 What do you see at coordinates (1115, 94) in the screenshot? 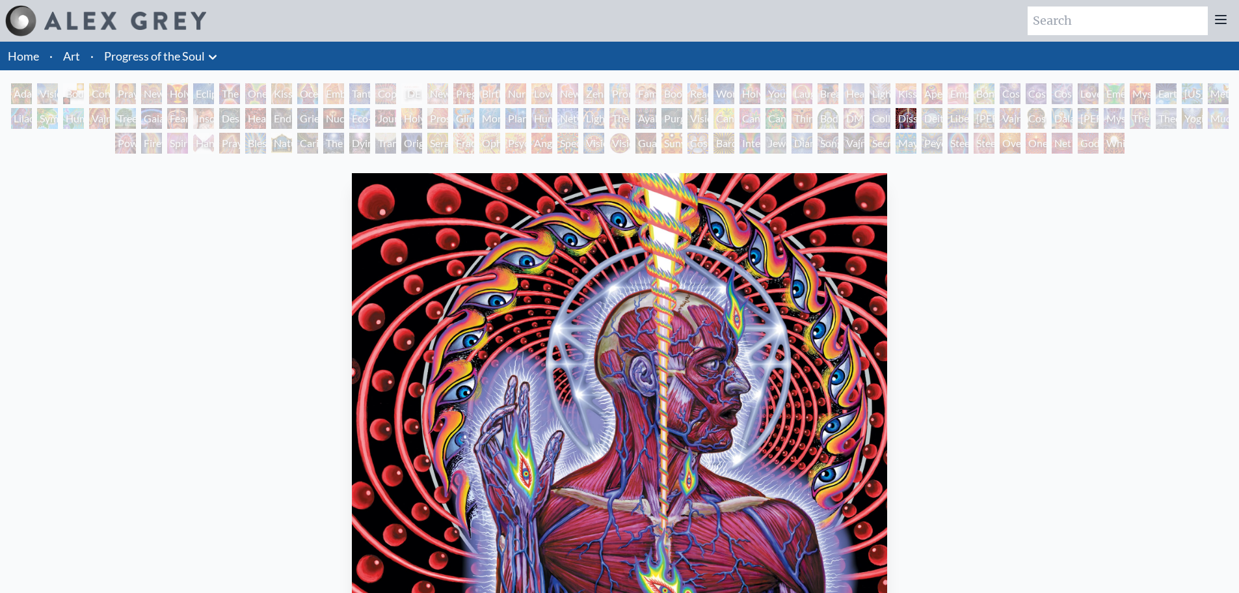
I see `div: Emerald Grail` at bounding box center [1115, 94].